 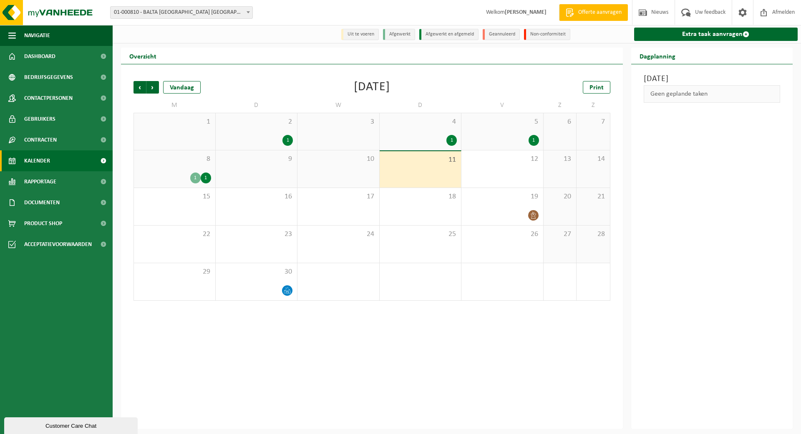 What do you see at coordinates (593, 13) in the screenshot?
I see `a: Offerte aanvragen` at bounding box center [593, 13].